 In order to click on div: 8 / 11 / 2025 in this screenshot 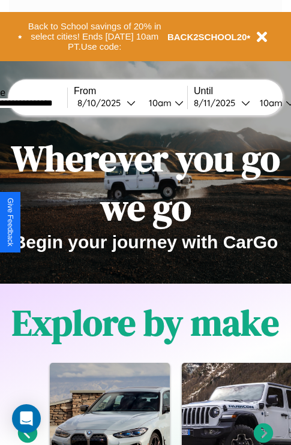, I will do `click(217, 102)`.